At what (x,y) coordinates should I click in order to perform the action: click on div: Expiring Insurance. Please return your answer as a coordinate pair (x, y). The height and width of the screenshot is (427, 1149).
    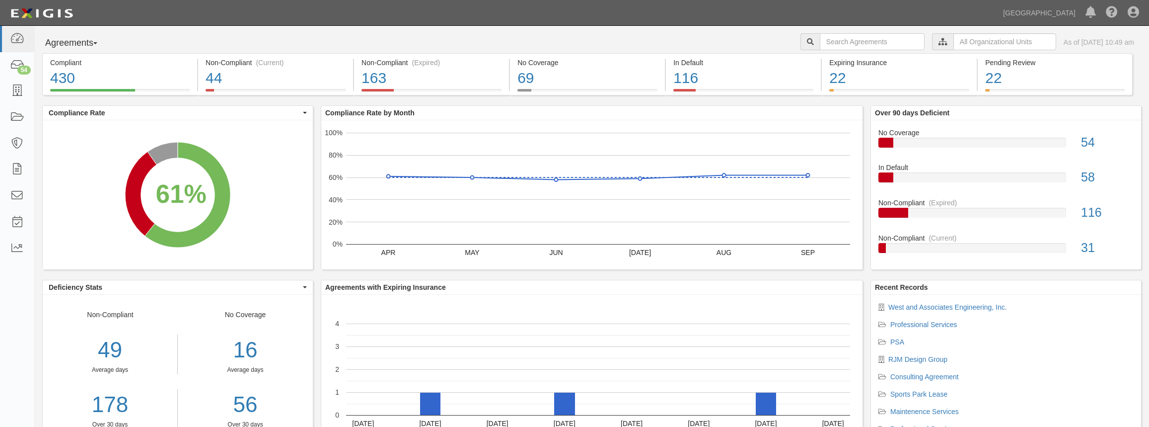
    Looking at the image, I should click on (899, 63).